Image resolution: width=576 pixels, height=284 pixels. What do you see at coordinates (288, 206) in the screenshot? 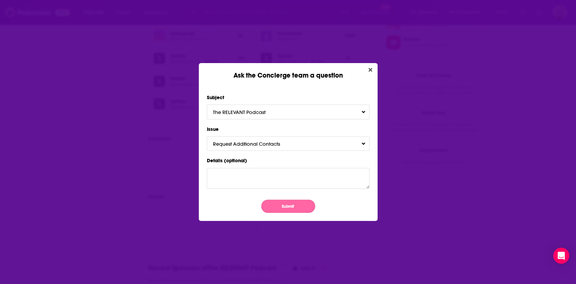
I see `button: Submit` at bounding box center [288, 206].